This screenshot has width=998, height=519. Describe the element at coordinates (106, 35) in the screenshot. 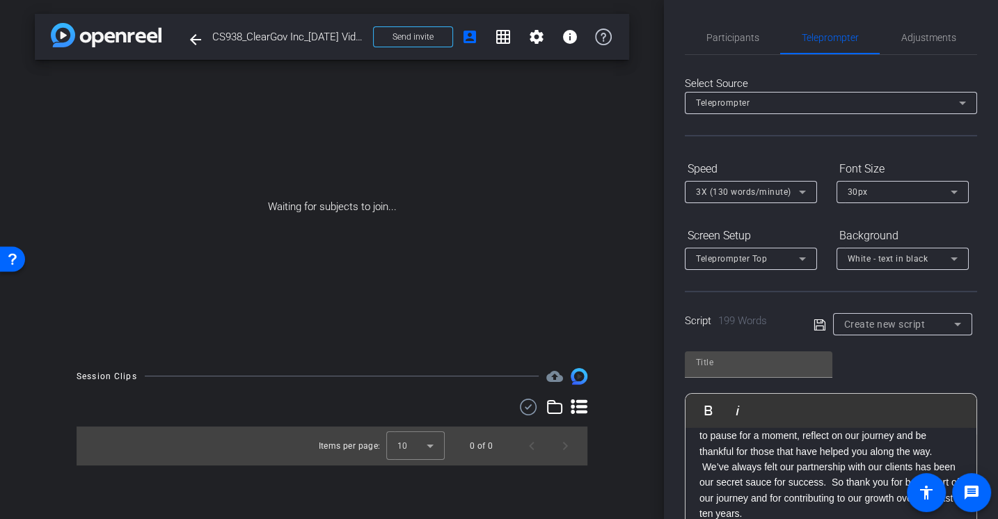

I see `img: app-logo` at that location.